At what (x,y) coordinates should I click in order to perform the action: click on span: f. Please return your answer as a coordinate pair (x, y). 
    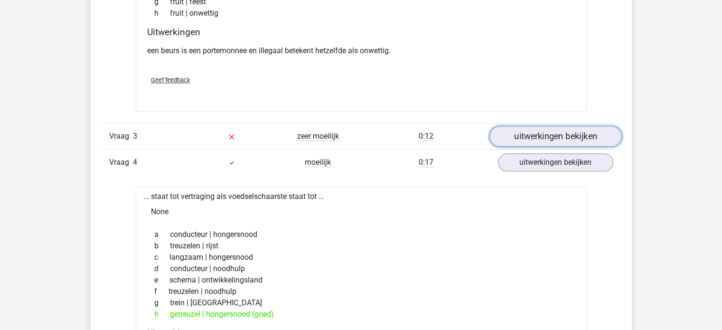
    Looking at the image, I should click on (161, 291).